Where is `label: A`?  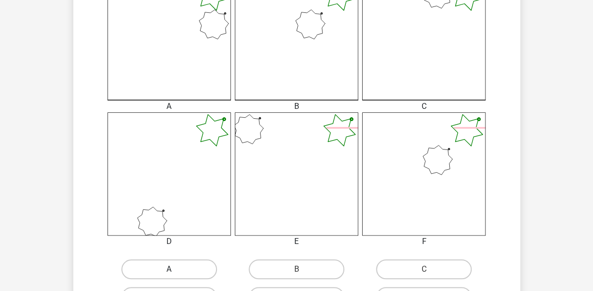
label: A is located at coordinates (169, 269).